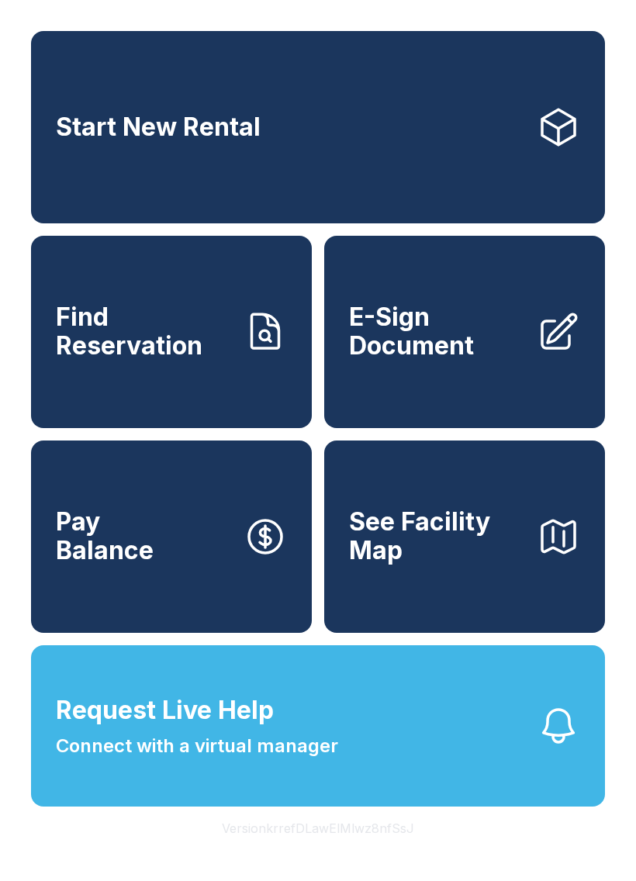 Image resolution: width=636 pixels, height=881 pixels. Describe the element at coordinates (437, 331) in the screenshot. I see `span: E-Sign Document` at that location.